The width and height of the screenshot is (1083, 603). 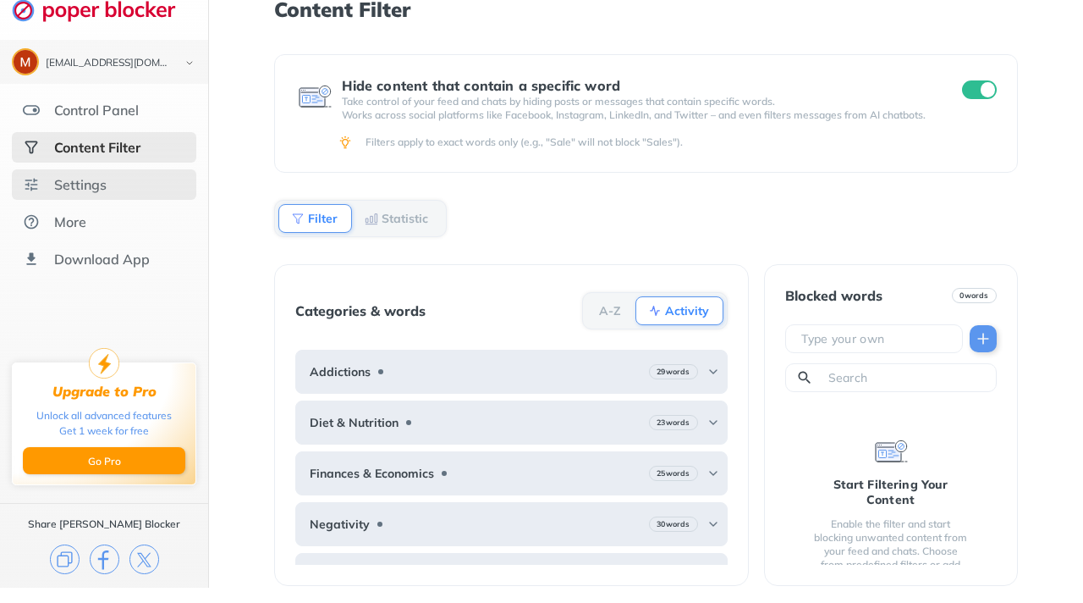 What do you see at coordinates (891, 492) in the screenshot?
I see `div: Start Filtering Your Content` at bounding box center [891, 492].